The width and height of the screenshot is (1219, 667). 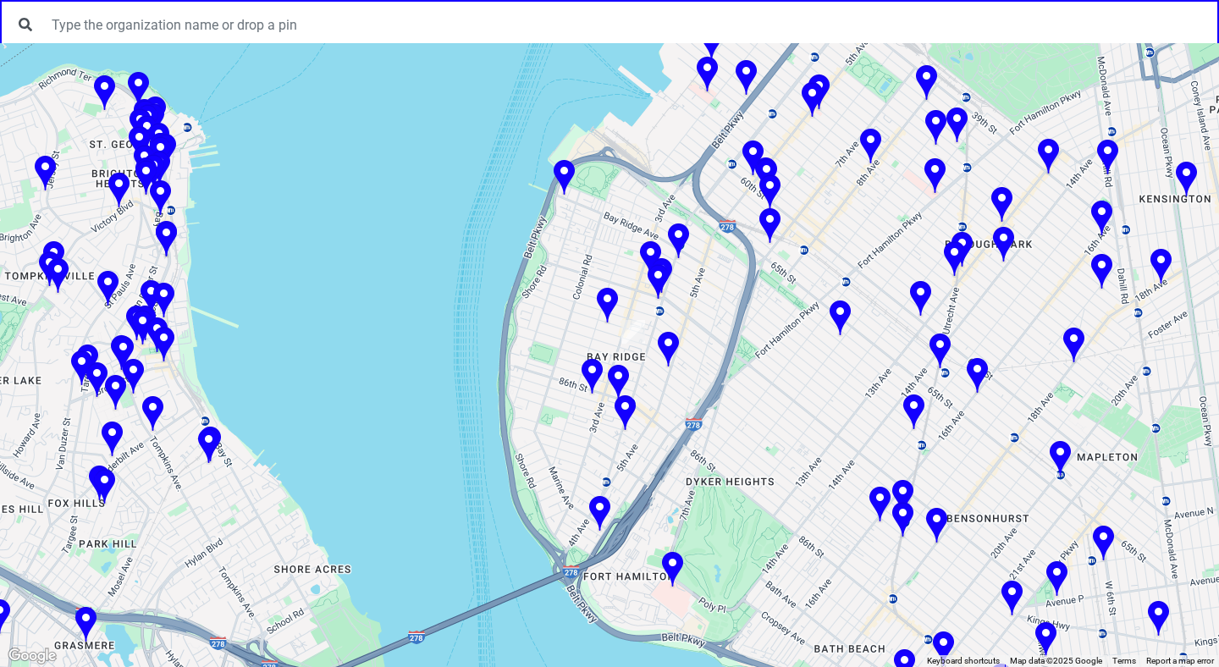 I want to click on a: Report a map error, so click(x=1180, y=660).